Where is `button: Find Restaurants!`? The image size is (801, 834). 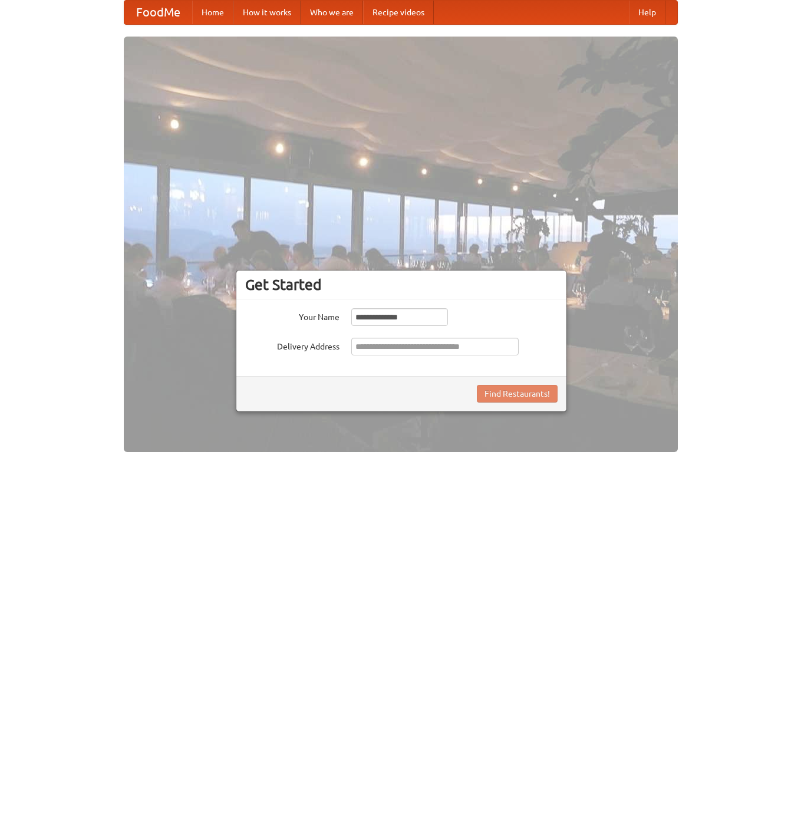
button: Find Restaurants! is located at coordinates (517, 394).